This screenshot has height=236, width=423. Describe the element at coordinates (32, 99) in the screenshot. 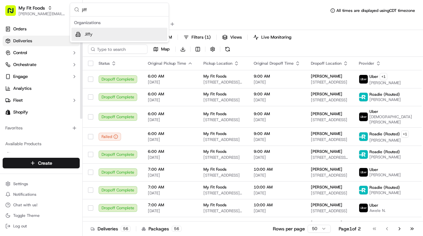

I see `span: Knowledge Base` at that location.